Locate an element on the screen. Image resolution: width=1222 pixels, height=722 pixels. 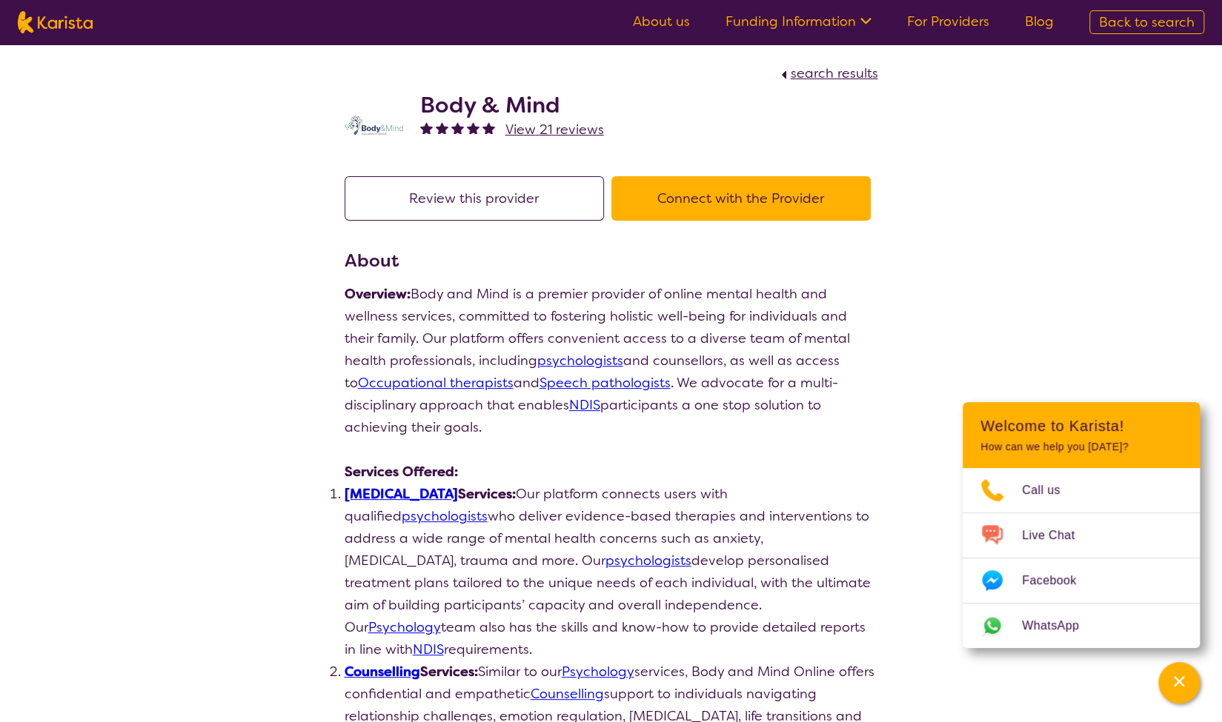
span: Call us is located at coordinates (1050, 490).